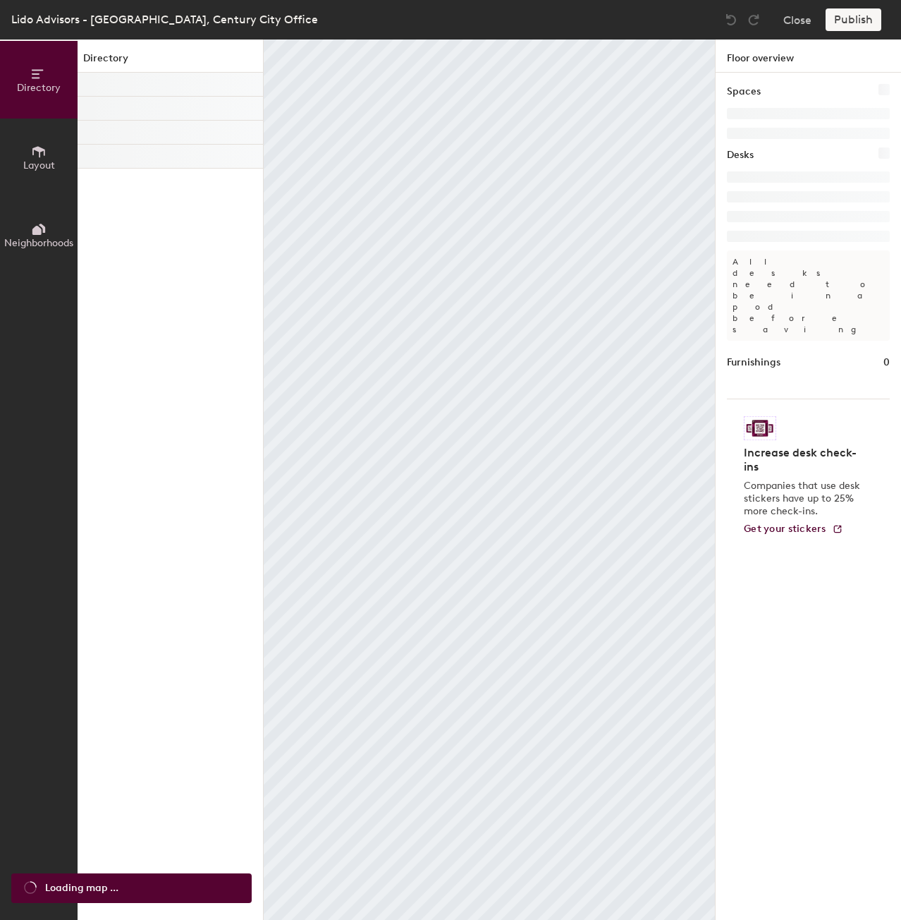 This screenshot has width=901, height=920. Describe the element at coordinates (754, 20) in the screenshot. I see `img: Redo` at that location.